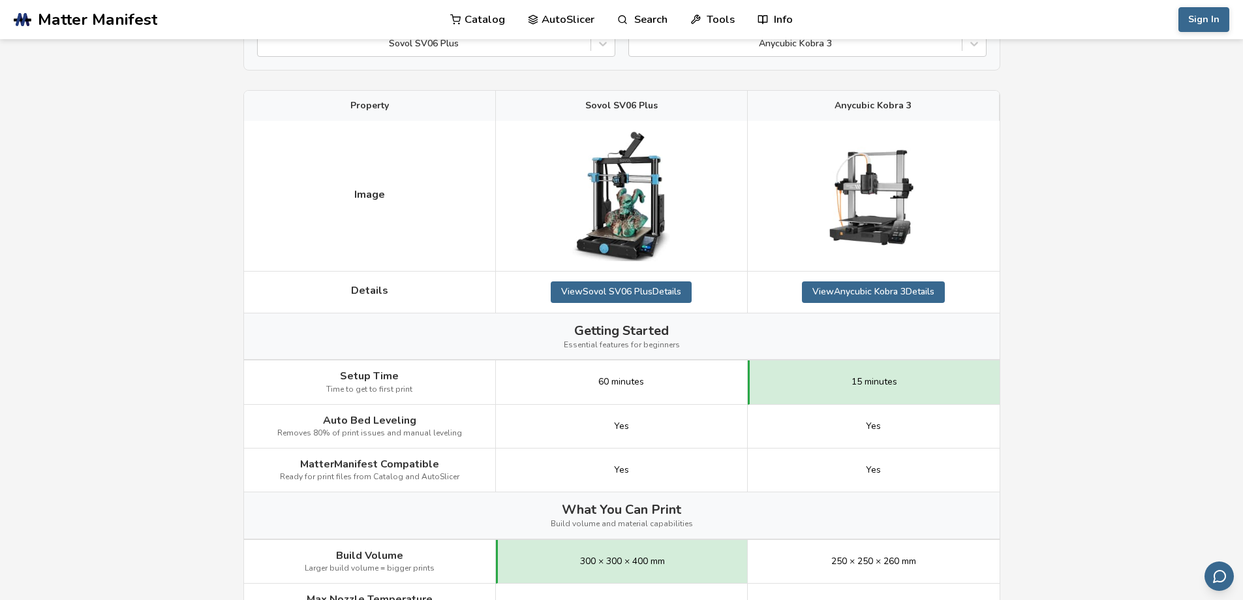  Describe the element at coordinates (369, 194) in the screenshot. I see `span: Image` at that location.